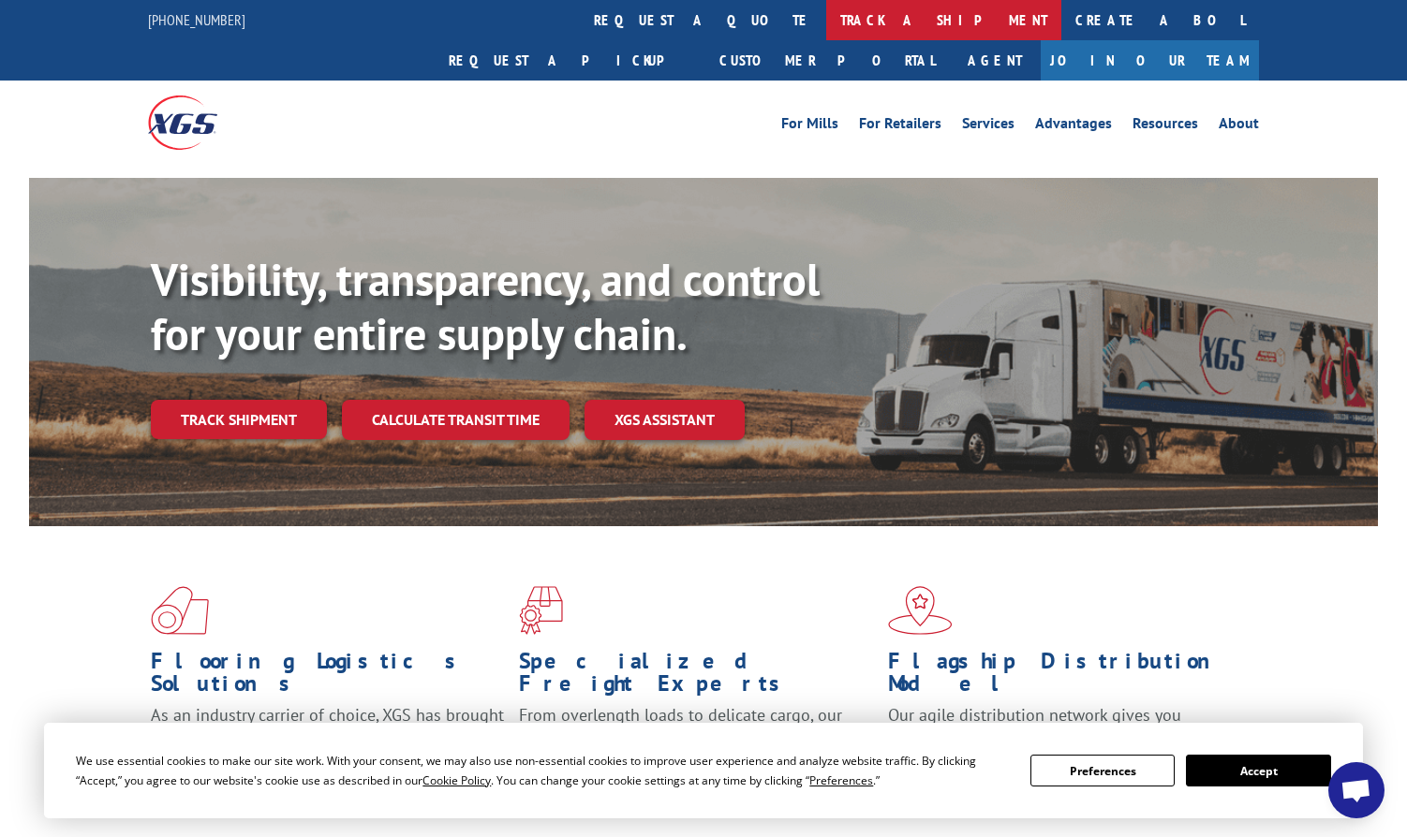 This screenshot has height=837, width=1407. Describe the element at coordinates (455, 420) in the screenshot. I see `a: Calculate transit time` at that location.